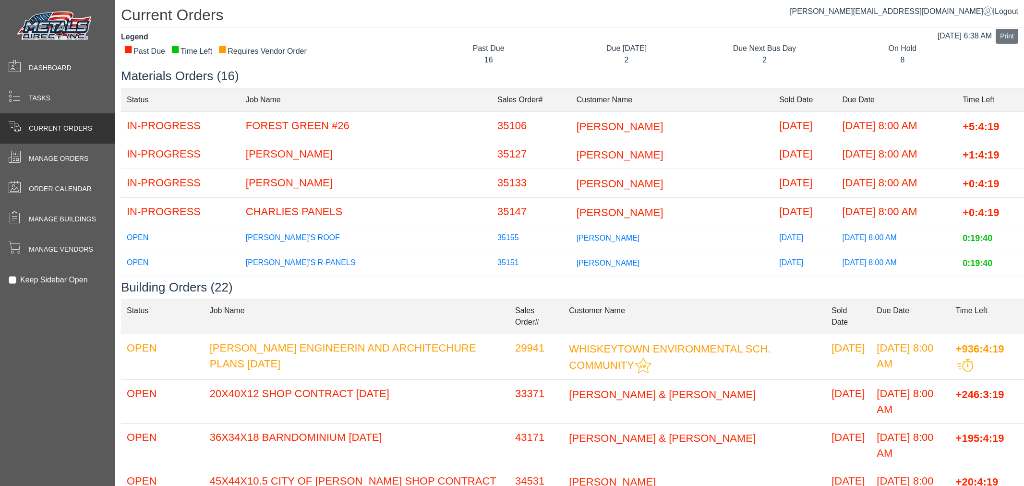  Describe the element at coordinates (134, 37) in the screenshot. I see `strong: Legend` at that location.